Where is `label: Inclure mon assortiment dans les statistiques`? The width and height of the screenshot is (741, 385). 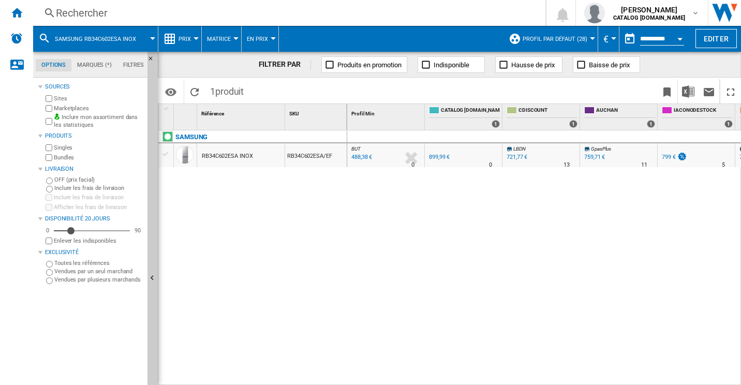
label: Inclure mon assortiment dans les statistiques is located at coordinates (98, 121).